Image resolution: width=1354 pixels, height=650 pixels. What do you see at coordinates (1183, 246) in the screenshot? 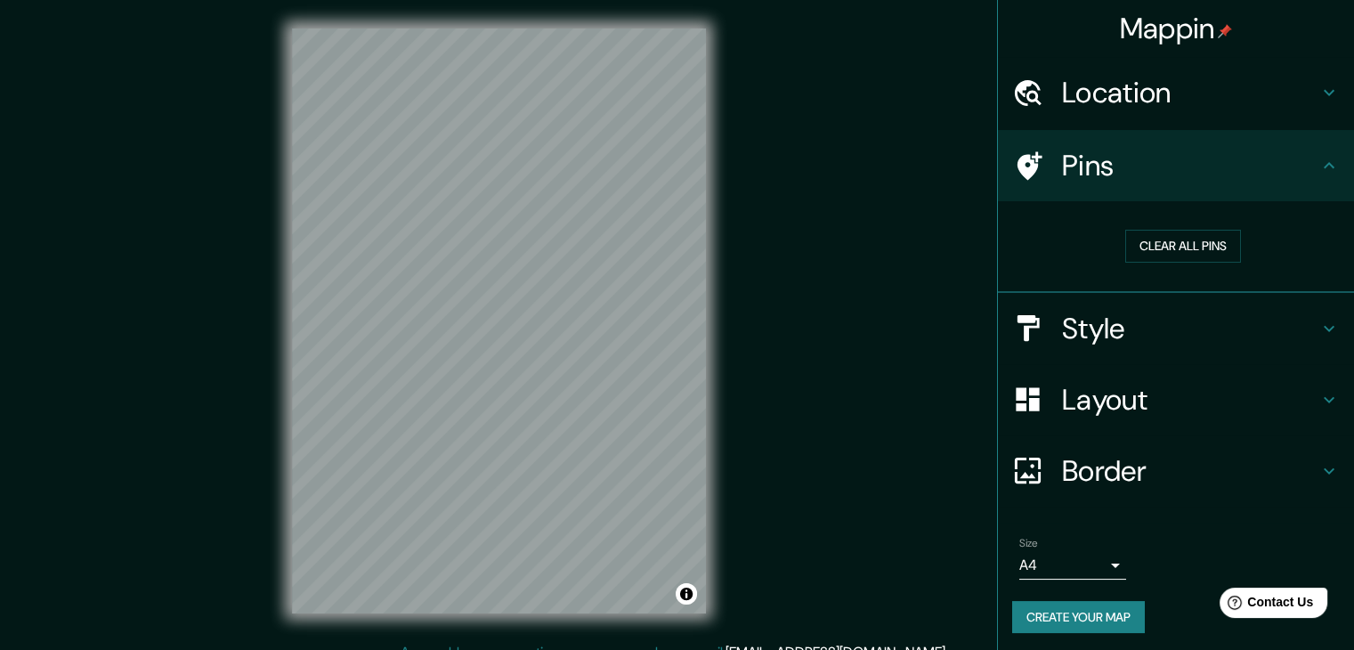
I see `button: Clear all pins` at bounding box center [1183, 246].